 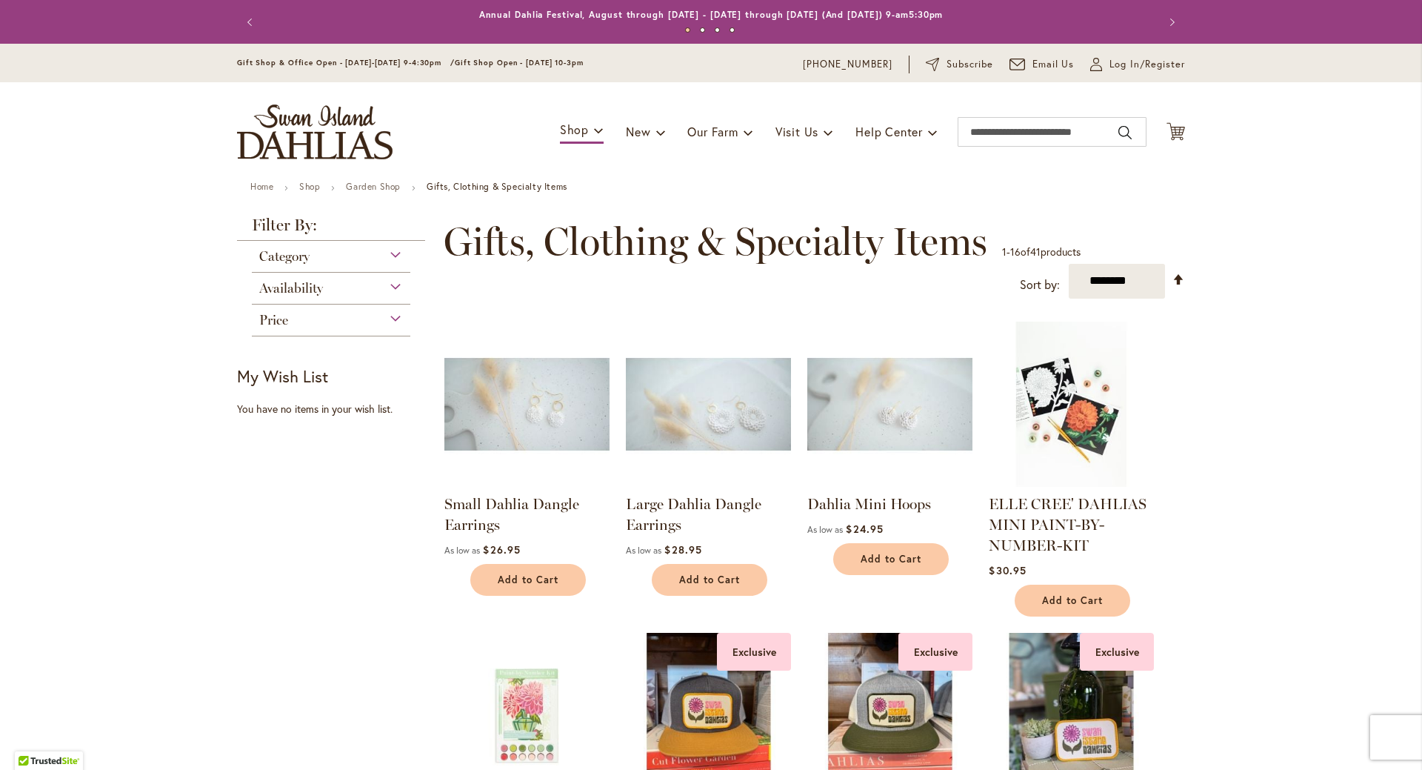 What do you see at coordinates (890, 404) in the screenshot?
I see `img: Dahlia Mini Hoops` at bounding box center [890, 404].